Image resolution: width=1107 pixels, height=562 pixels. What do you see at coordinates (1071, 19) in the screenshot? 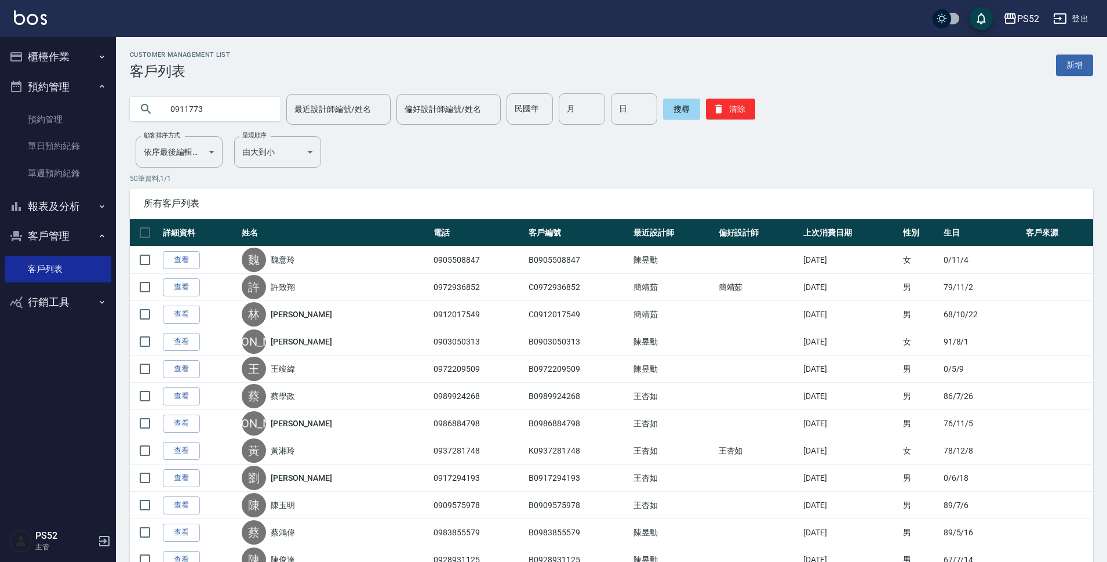
I see `button: 登出` at bounding box center [1071, 19].